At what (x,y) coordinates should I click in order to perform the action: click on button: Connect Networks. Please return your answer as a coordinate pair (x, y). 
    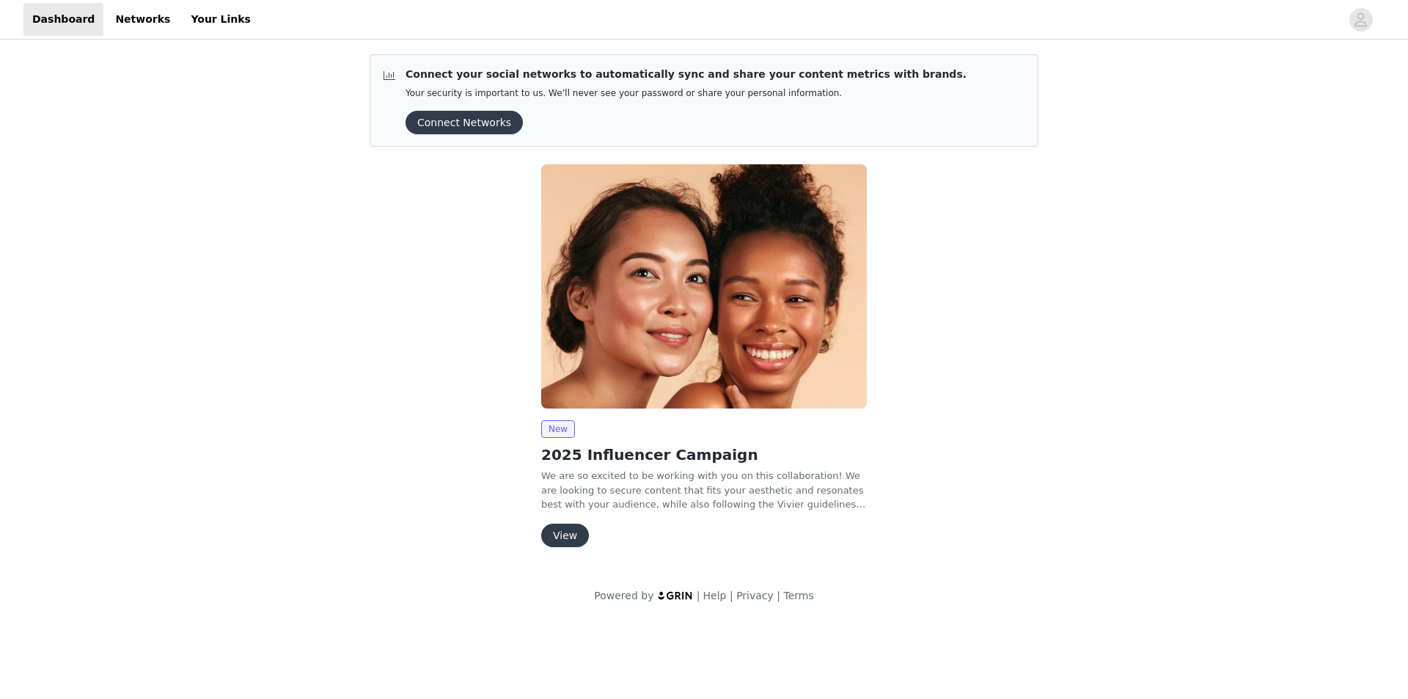
    Looking at the image, I should click on (464, 122).